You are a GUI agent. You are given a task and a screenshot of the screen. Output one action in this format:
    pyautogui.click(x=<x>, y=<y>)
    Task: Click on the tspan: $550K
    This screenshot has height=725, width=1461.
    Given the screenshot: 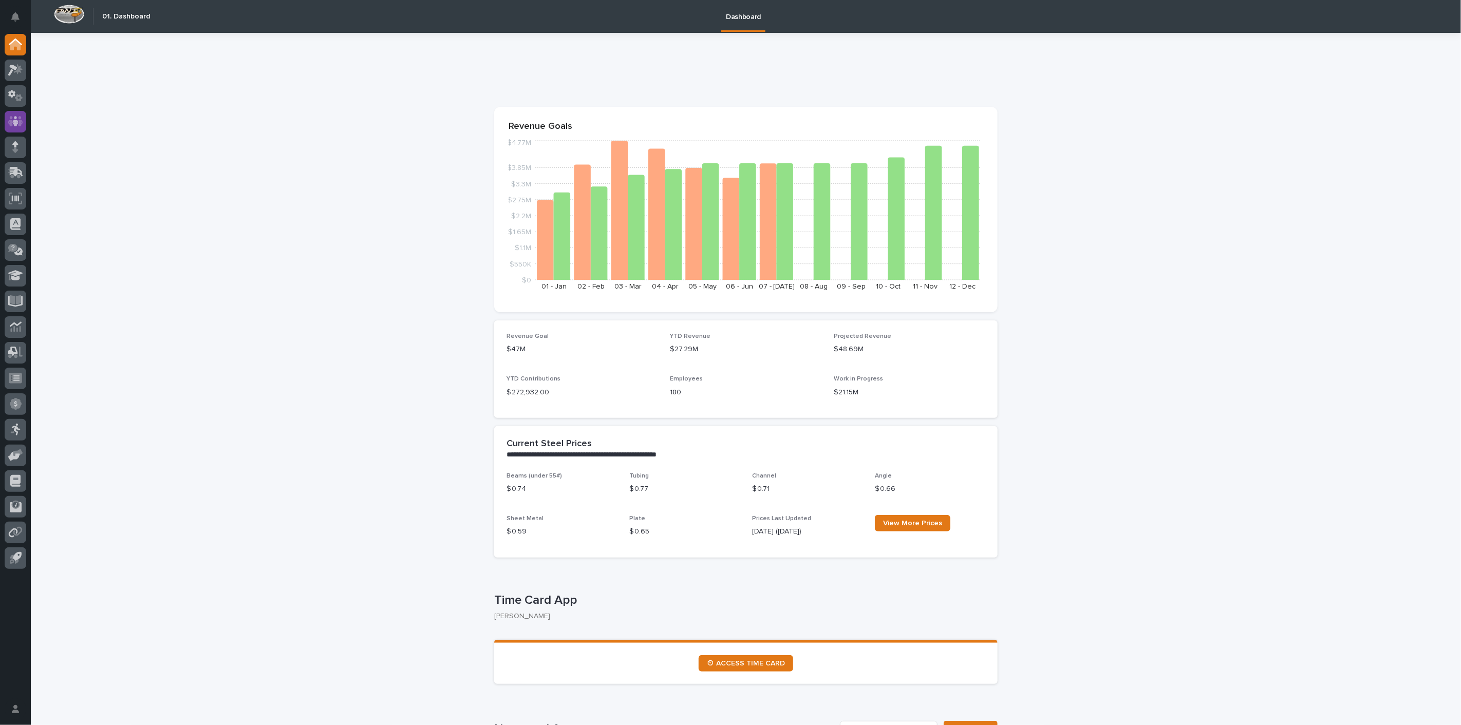 What is the action you would take?
    pyautogui.click(x=520, y=265)
    